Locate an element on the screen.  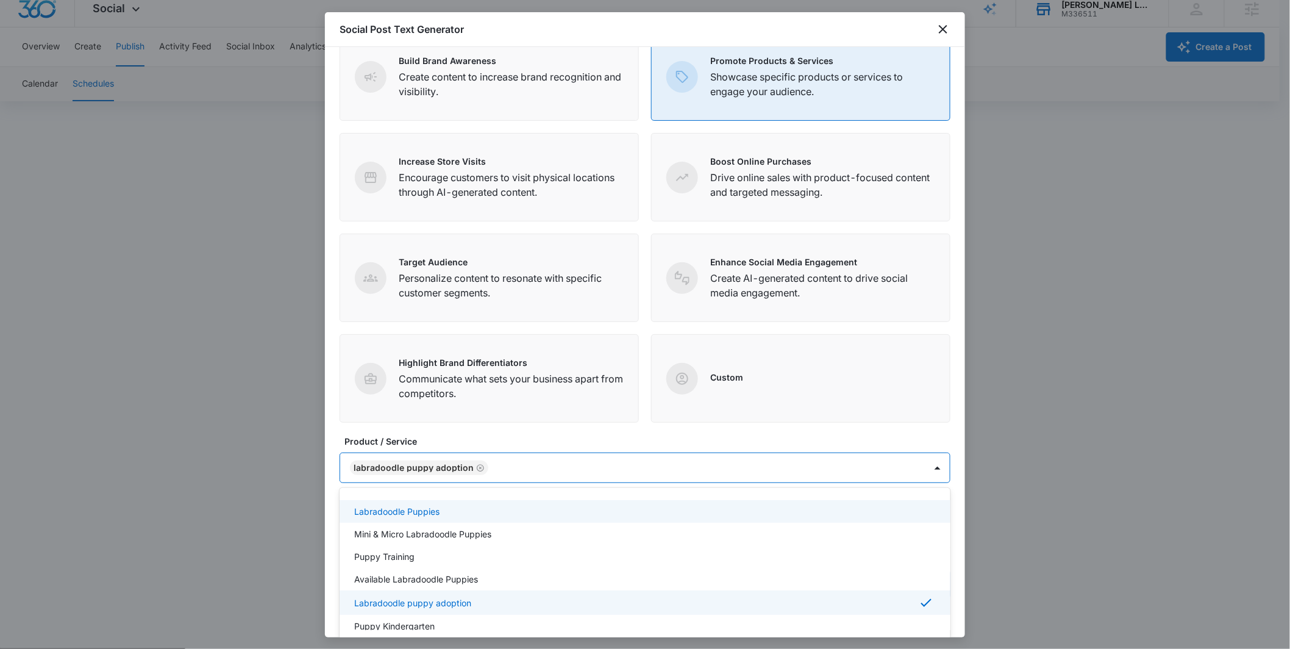
p: Personalize content to resonate with specific customer segments. is located at coordinates (511, 285).